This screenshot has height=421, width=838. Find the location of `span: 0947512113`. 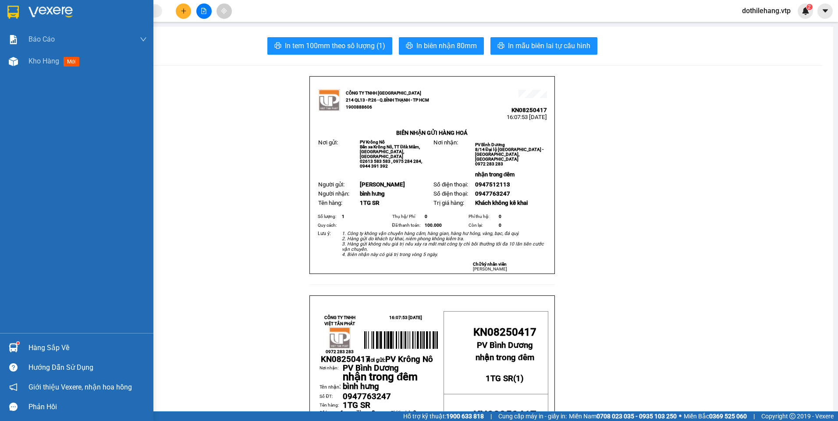

span: 0947512113 is located at coordinates (492, 184).